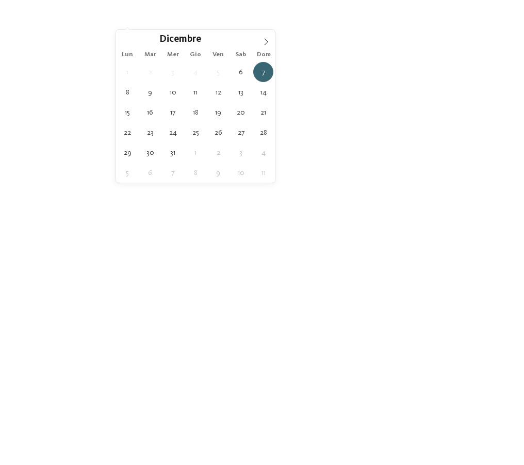 Image resolution: width=524 pixels, height=465 pixels. What do you see at coordinates (173, 72) in the screenshot?
I see `span: Dicembre 3, 2025` at bounding box center [173, 72].